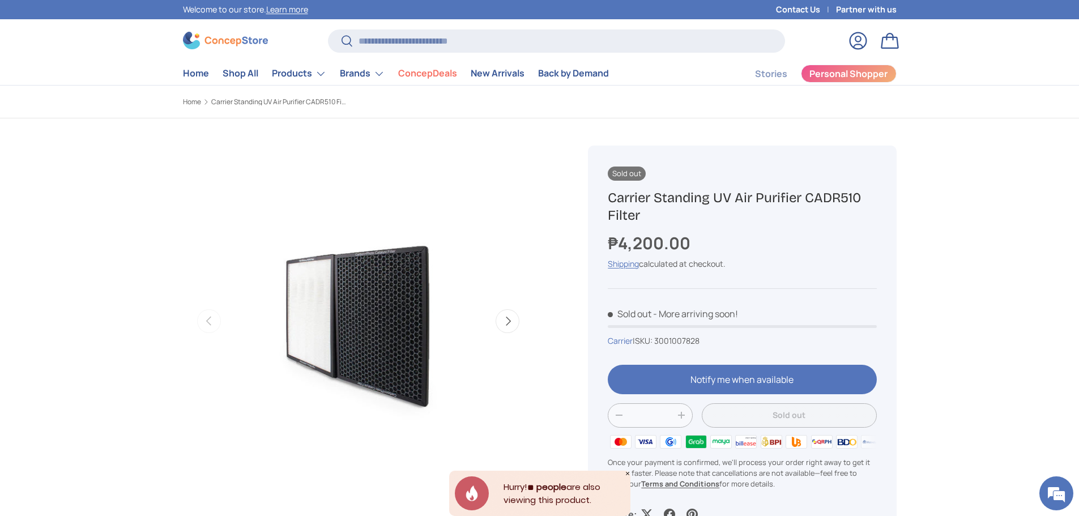 The width and height of the screenshot is (1079, 516). I want to click on img: bdo, so click(847, 442).